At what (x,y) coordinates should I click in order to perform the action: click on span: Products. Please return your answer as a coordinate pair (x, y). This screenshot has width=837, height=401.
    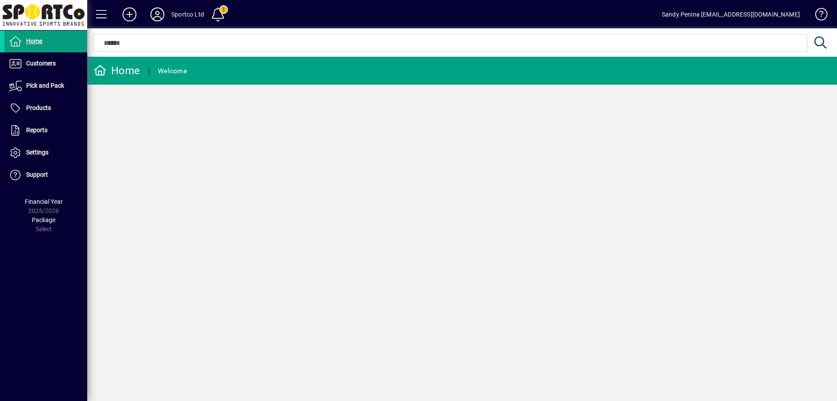
    Looking at the image, I should click on (38, 108).